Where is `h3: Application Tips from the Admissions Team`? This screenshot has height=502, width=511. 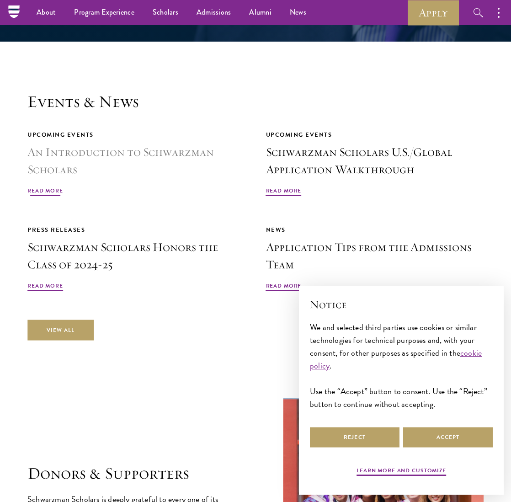 h3: Application Tips from the Admissions Team is located at coordinates (375, 256).